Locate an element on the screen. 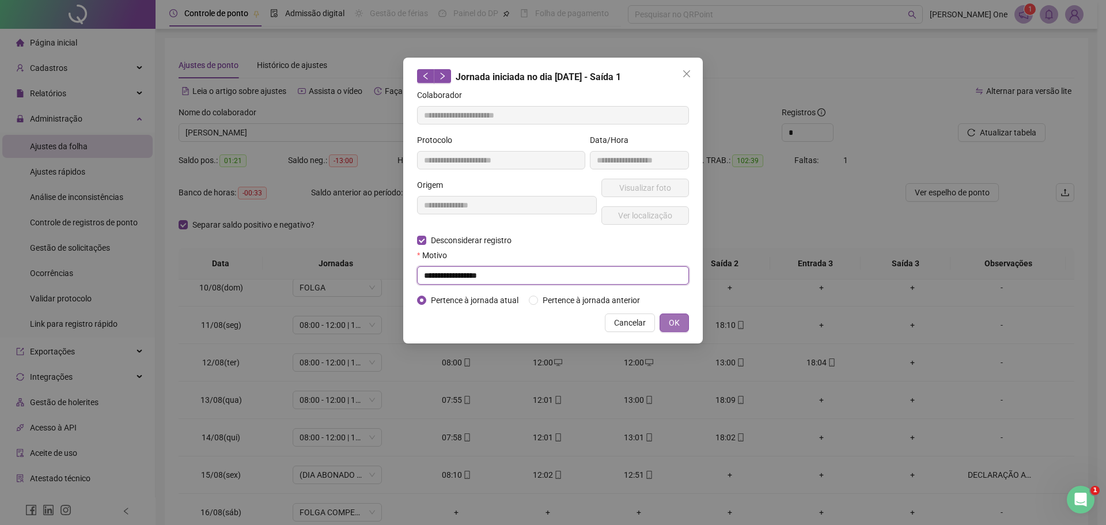 The height and width of the screenshot is (525, 1106). label: Protocolo is located at coordinates (438, 140).